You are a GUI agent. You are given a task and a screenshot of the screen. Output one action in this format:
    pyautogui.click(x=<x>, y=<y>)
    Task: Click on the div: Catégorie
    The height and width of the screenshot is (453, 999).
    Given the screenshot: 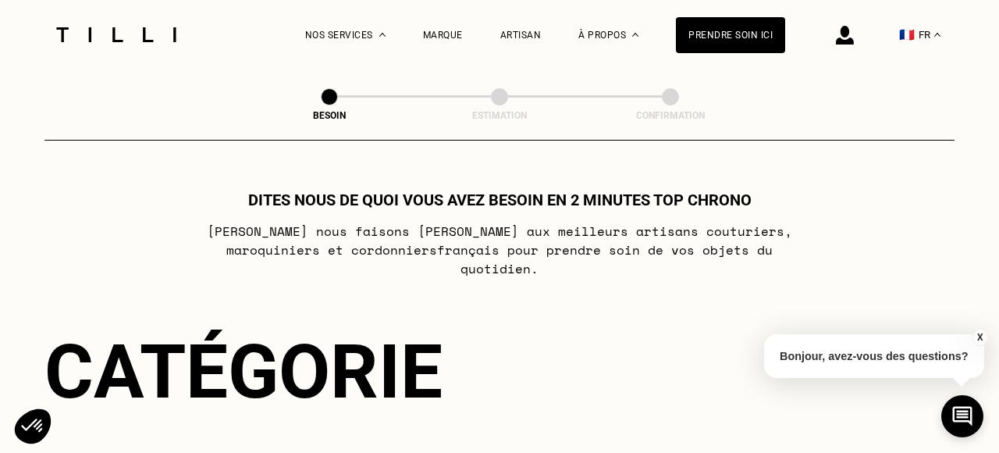 What is the action you would take?
    pyautogui.click(x=499, y=371)
    